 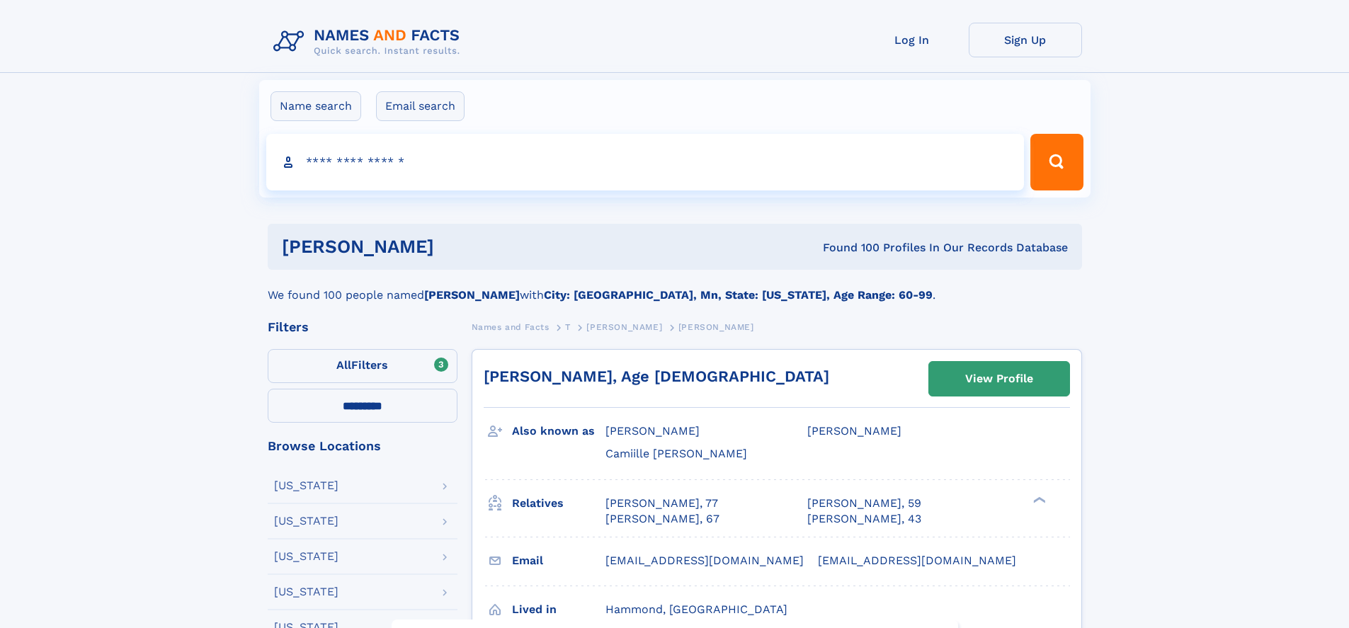 What do you see at coordinates (559, 610) in the screenshot?
I see `h3: Lived in` at bounding box center [559, 610].